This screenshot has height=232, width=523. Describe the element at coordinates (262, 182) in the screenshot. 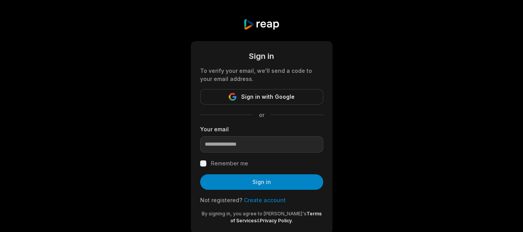

I see `button: Sign in` at that location.